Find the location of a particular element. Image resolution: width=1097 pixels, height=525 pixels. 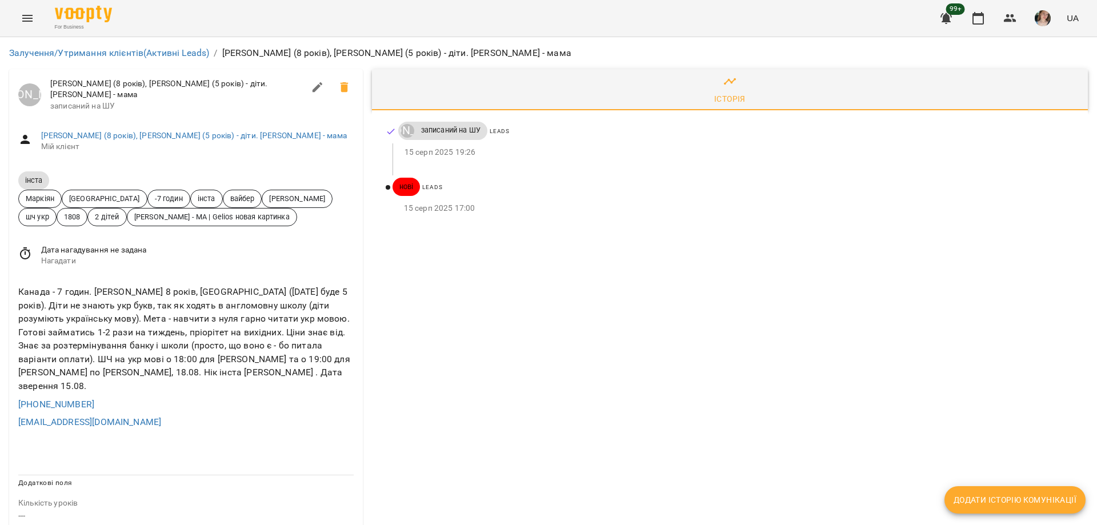

span: Мій клієнт is located at coordinates (197, 147).